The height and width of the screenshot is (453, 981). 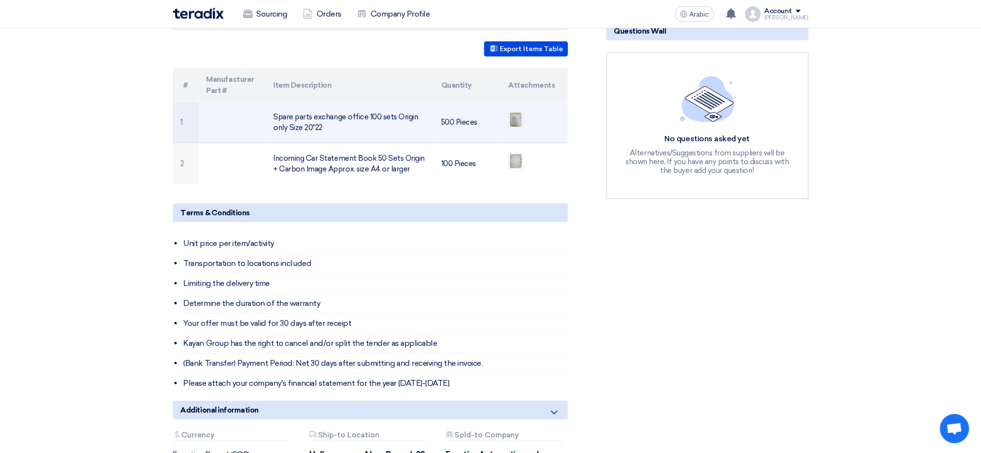 What do you see at coordinates (186, 122) in the screenshot?
I see `td: 1` at bounding box center [186, 122].